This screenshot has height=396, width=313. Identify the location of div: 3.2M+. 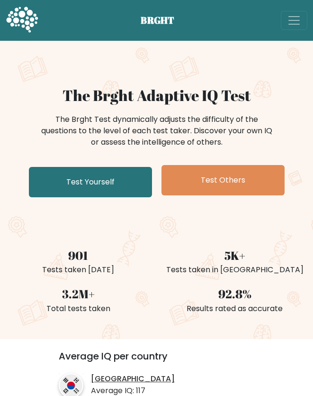
(78, 293).